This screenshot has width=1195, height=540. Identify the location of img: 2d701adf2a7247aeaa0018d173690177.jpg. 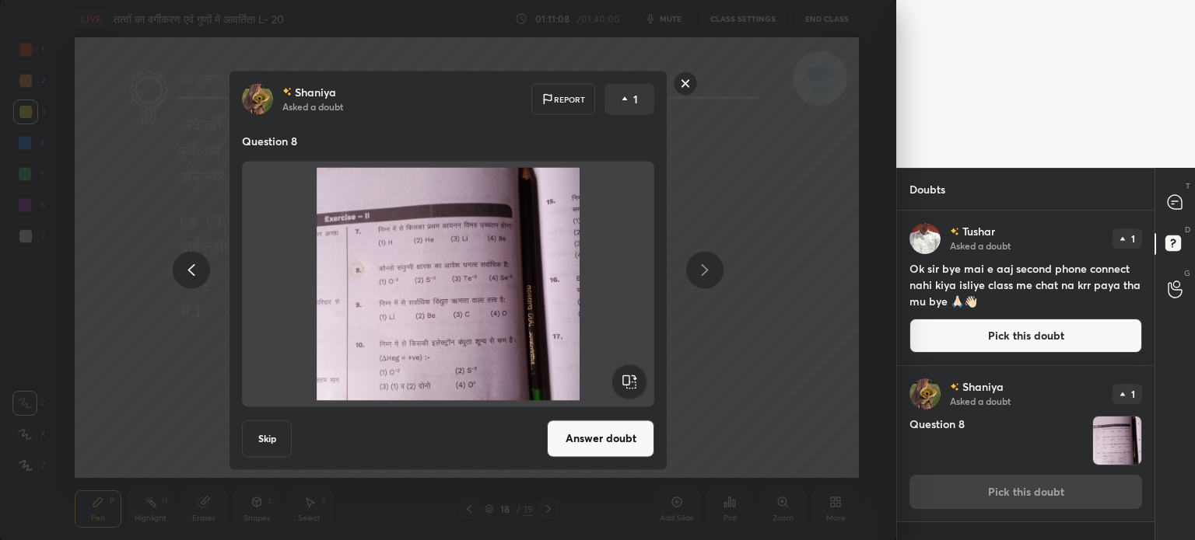
(925, 239).